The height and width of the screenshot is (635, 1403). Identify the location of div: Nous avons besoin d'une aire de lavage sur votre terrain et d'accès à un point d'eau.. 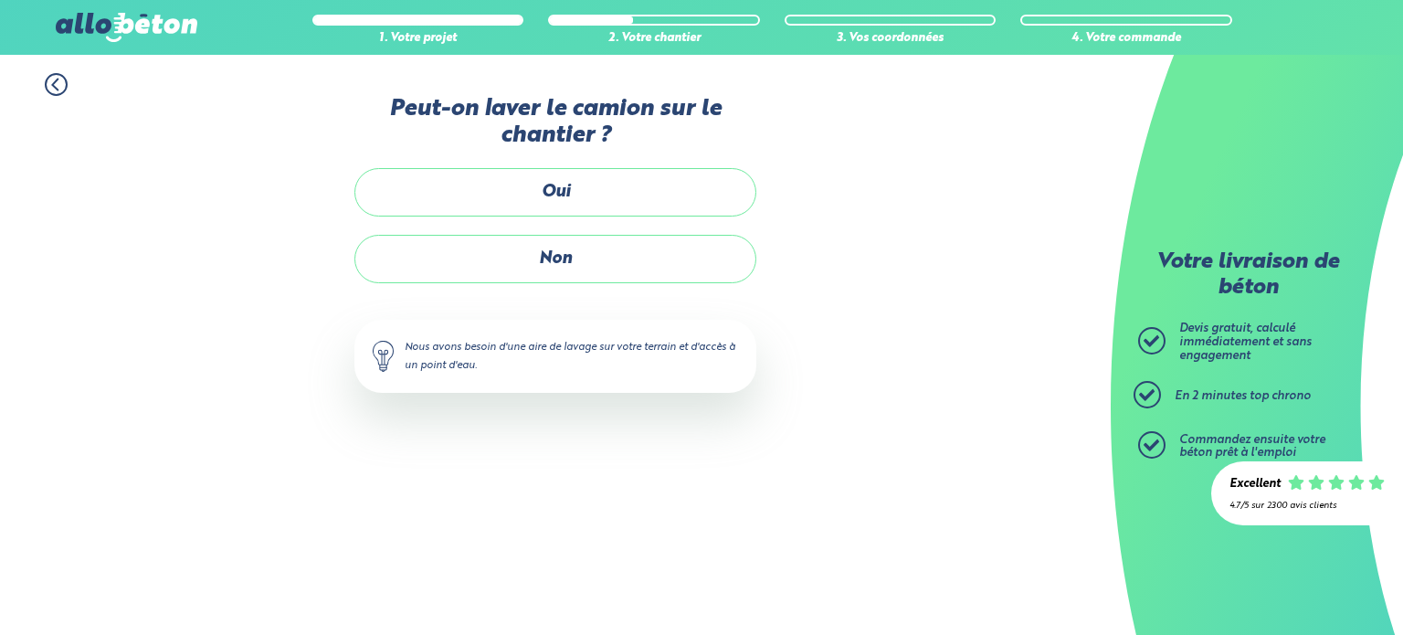
(555, 356).